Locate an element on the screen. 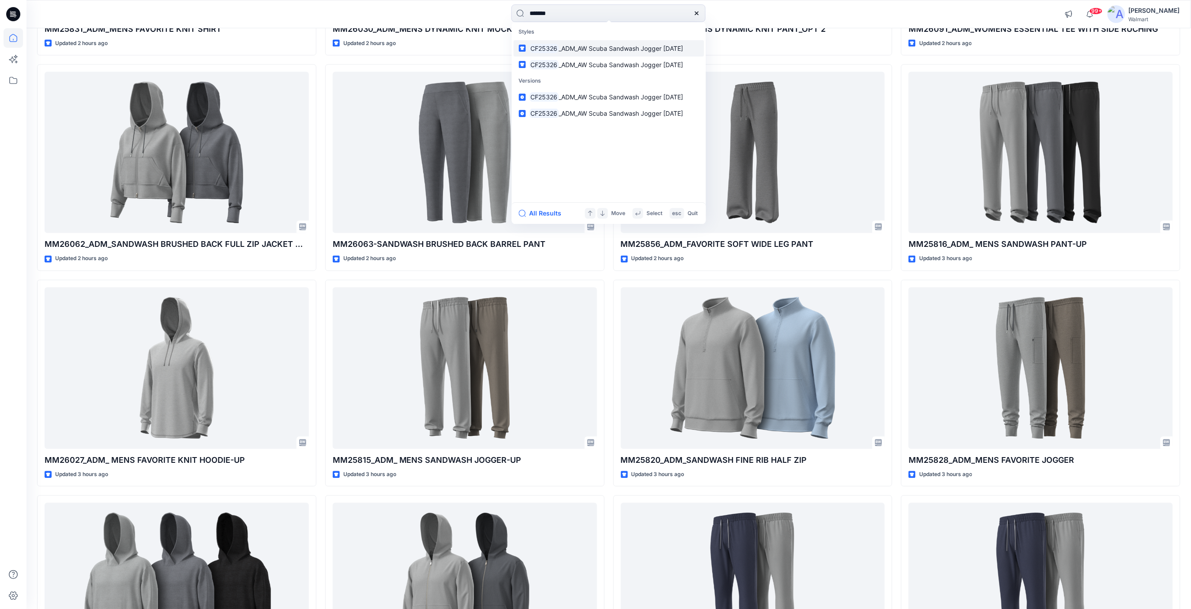  a: MM26027_ADM_ MENS FAVORITE KNIT HOODIE-UP is located at coordinates (177, 368).